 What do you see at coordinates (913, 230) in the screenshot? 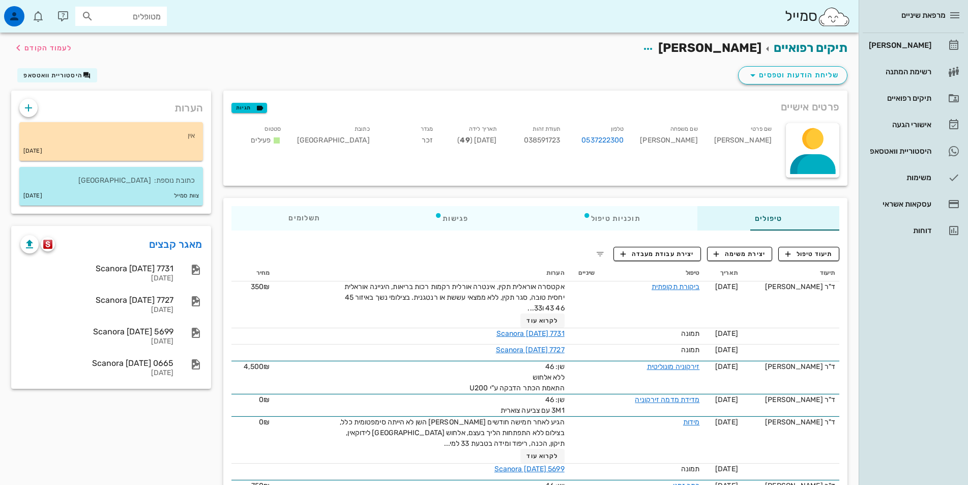
I see `a: דוחות` at bounding box center [913, 230].